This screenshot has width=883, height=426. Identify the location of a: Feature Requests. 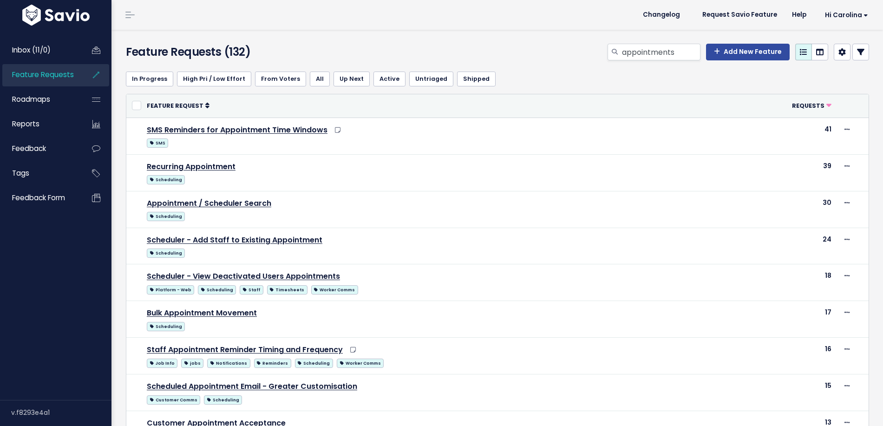
(40, 75).